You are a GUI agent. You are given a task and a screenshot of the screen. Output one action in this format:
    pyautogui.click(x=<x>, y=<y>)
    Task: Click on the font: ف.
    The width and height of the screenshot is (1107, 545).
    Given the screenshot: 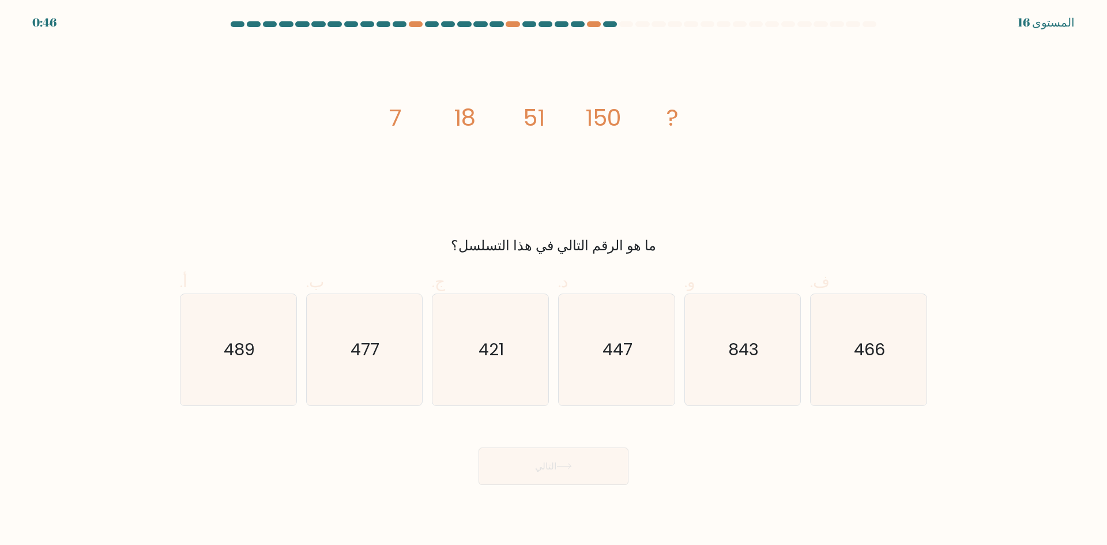 What is the action you would take?
    pyautogui.click(x=820, y=281)
    